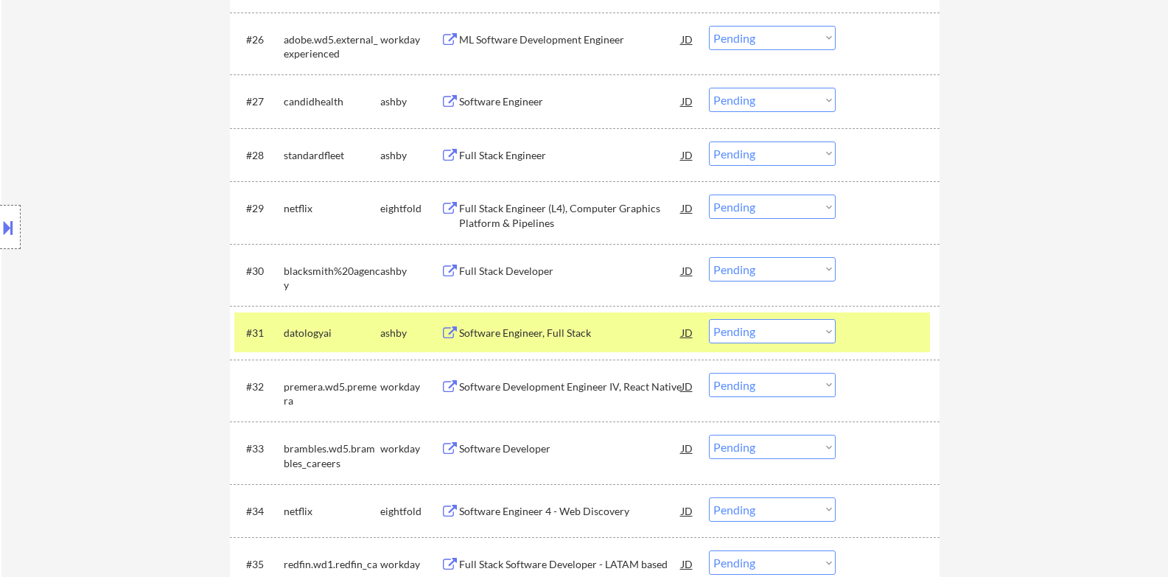  I want to click on div: standardfleet, so click(332, 155).